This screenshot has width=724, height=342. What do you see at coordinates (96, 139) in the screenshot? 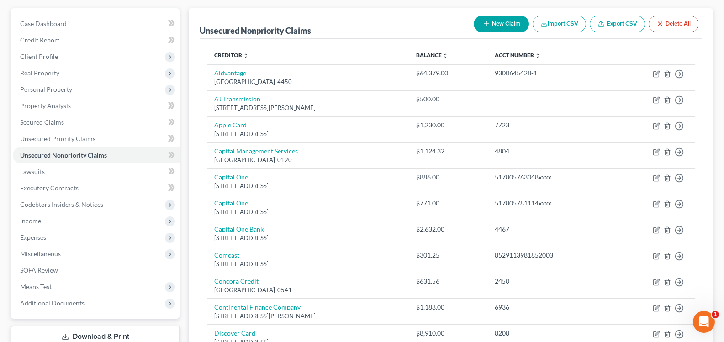
I see `a: Unsecured Priority Claims` at bounding box center [96, 139].